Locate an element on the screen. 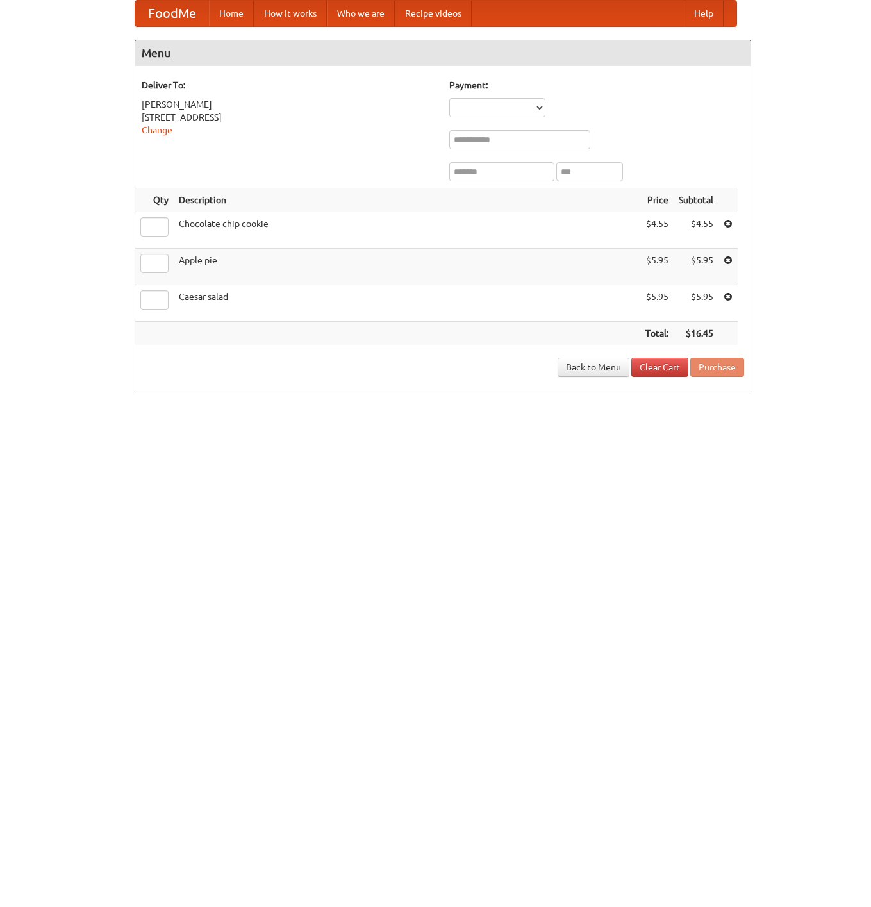 The image size is (871, 907). h4: Menu is located at coordinates (443, 53).